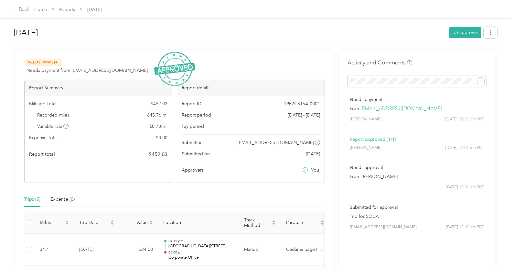 Image resolution: width=514 pixels, height=280 pixels. I want to click on div: Trips (5), so click(32, 199).